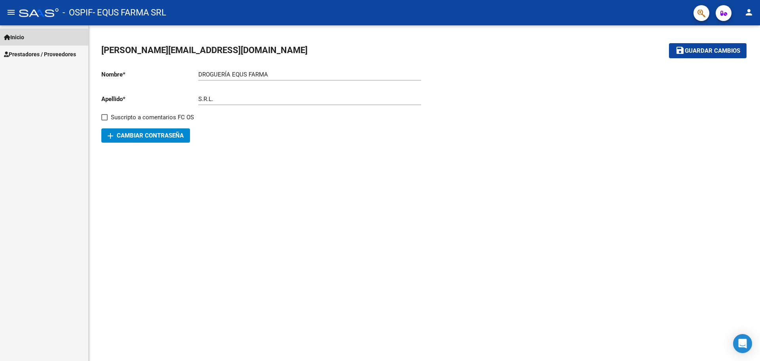 This screenshot has height=361, width=760. What do you see at coordinates (749, 12) in the screenshot?
I see `mat-icon: person` at bounding box center [749, 12].